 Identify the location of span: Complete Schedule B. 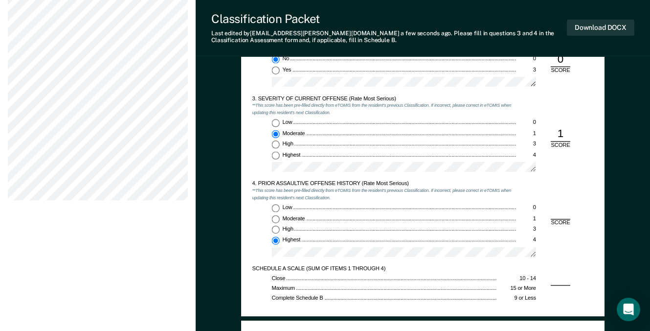
(297, 297).